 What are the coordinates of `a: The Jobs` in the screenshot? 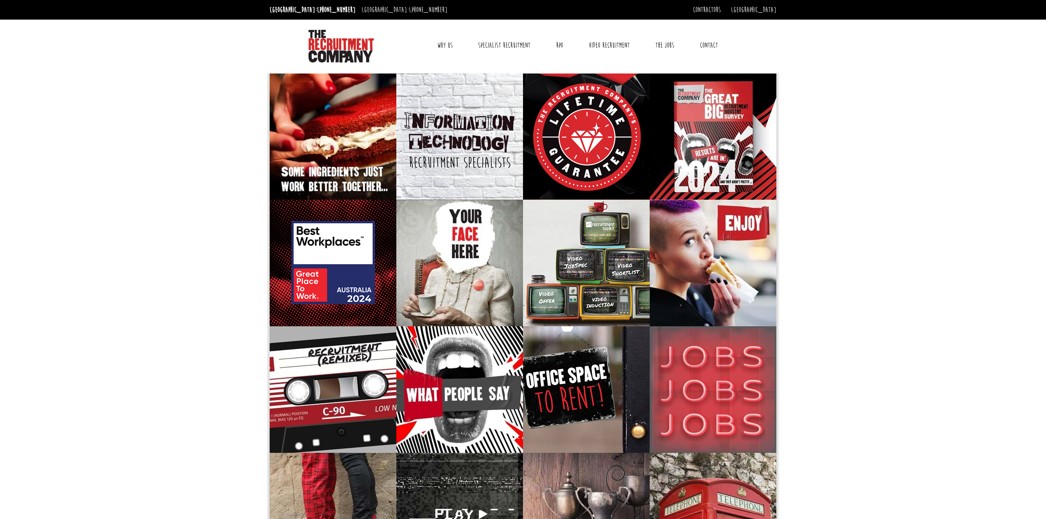 It's located at (665, 45).